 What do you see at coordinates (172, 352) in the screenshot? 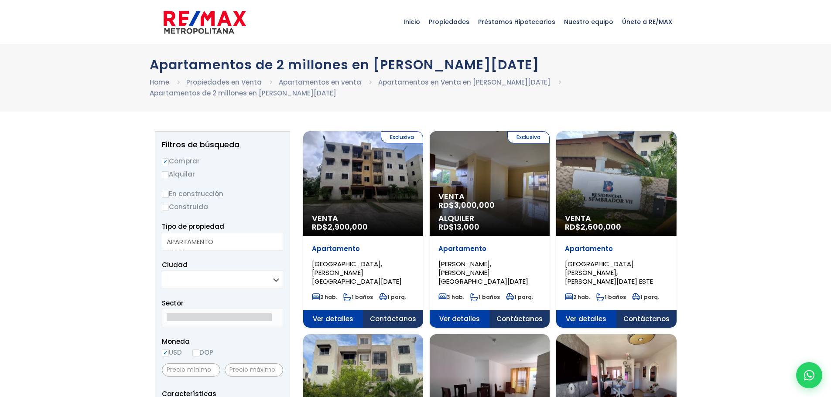
I see `label: USD` at bounding box center [172, 352].